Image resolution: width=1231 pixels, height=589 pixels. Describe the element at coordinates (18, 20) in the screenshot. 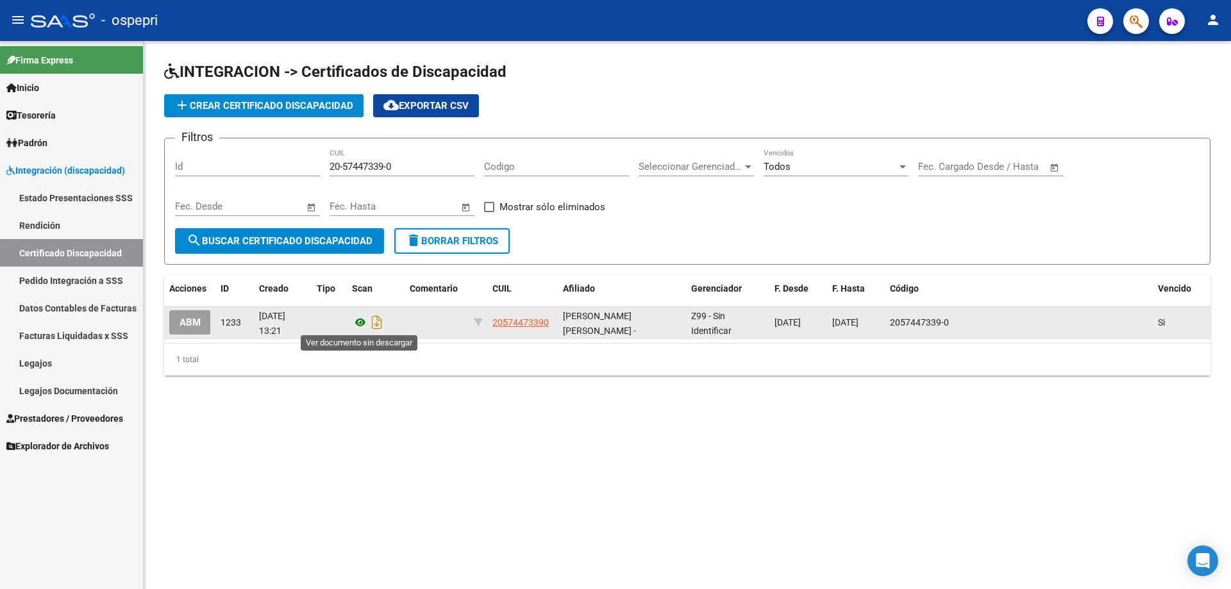

I see `mat-icon: menu` at that location.